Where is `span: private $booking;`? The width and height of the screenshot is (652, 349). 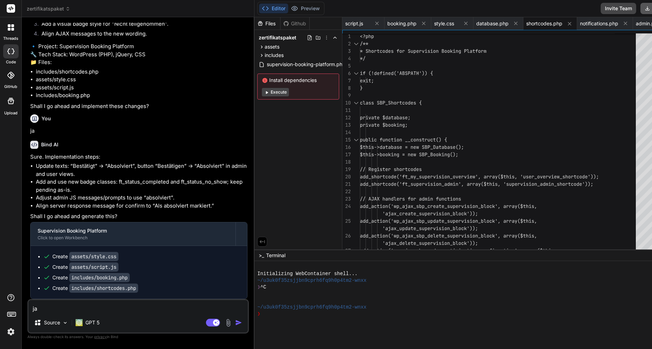
span: private $booking; is located at coordinates (384, 125).